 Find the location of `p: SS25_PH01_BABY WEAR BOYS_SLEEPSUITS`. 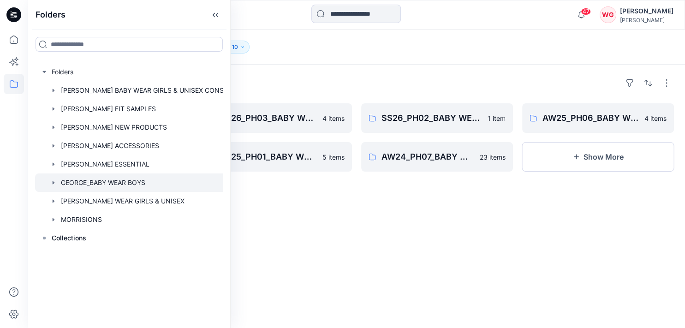

p: SS25_PH01_BABY WEAR BOYS_SLEEPSUITS is located at coordinates (268, 157).